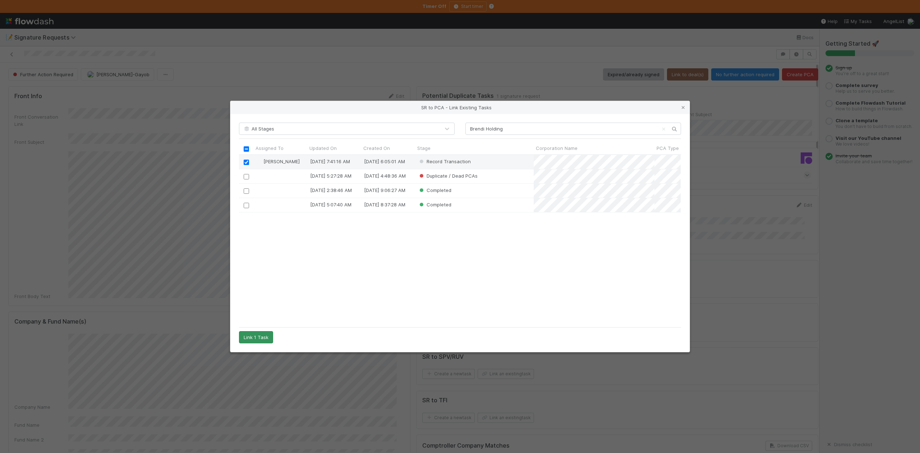 The height and width of the screenshot is (453, 920). I want to click on span: Duplicate / Dead PCAs, so click(448, 176).